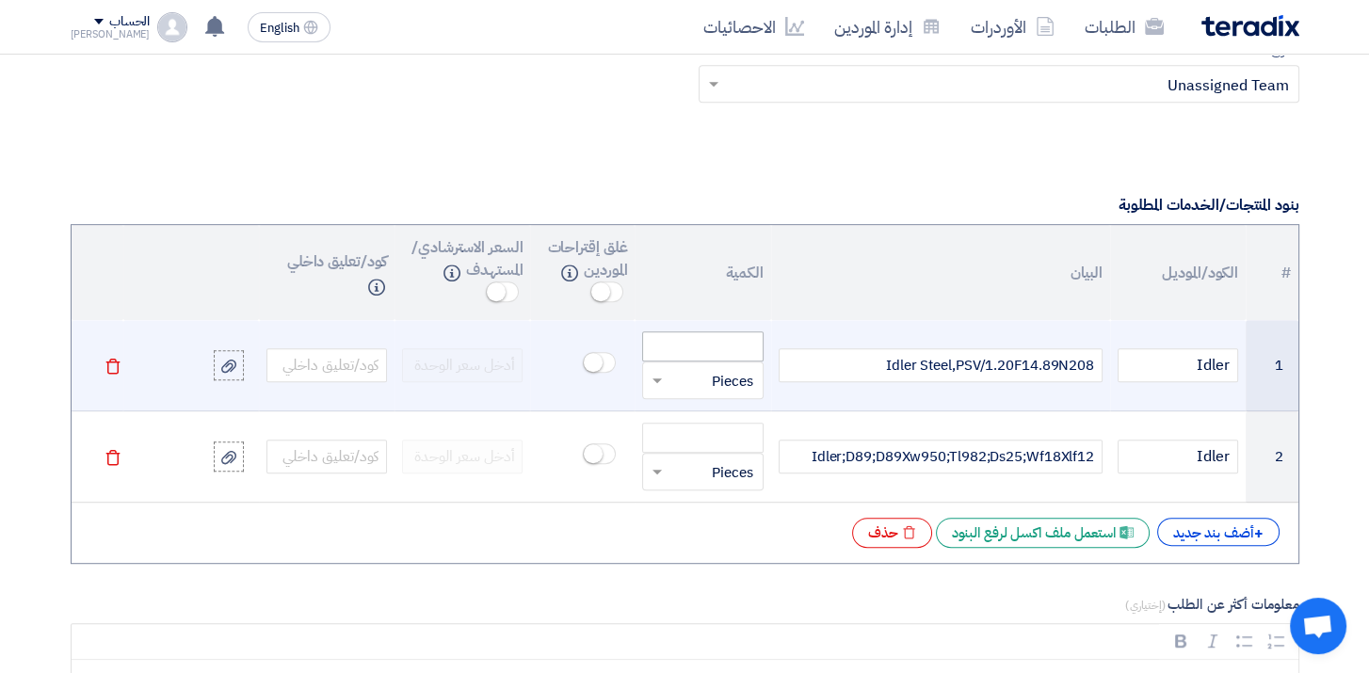 This screenshot has width=1369, height=673. Describe the element at coordinates (1251, 25) in the screenshot. I see `img: Teradix logo` at that location.